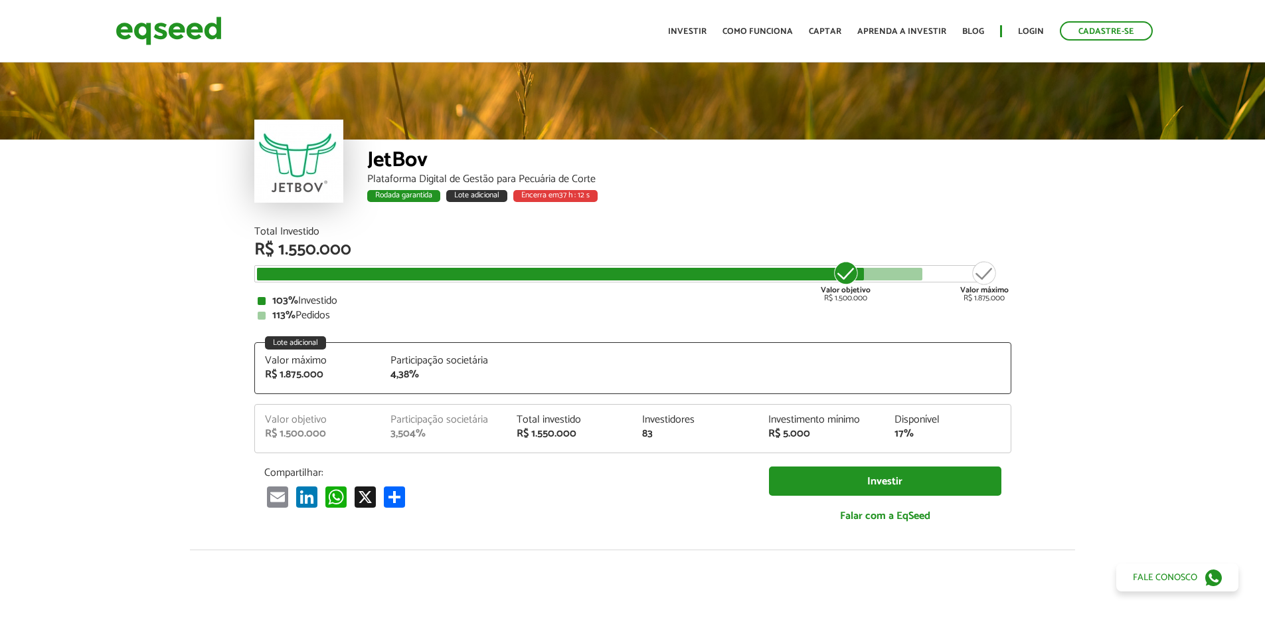 The height and width of the screenshot is (618, 1265). What do you see at coordinates (1031, 31) in the screenshot?
I see `a: Login` at bounding box center [1031, 31].